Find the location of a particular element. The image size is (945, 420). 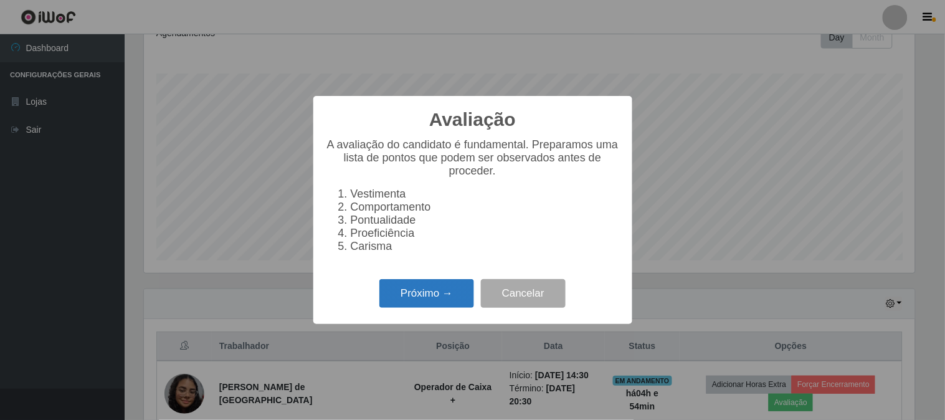

li: Pontualidade is located at coordinates (485, 220).